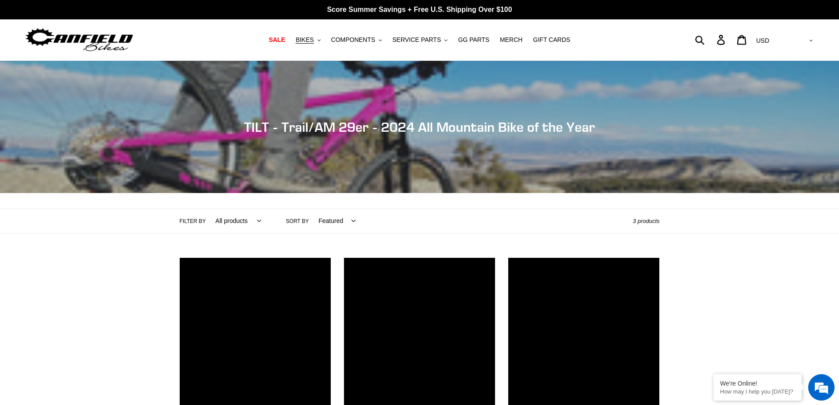  I want to click on span: GG PARTS, so click(473, 40).